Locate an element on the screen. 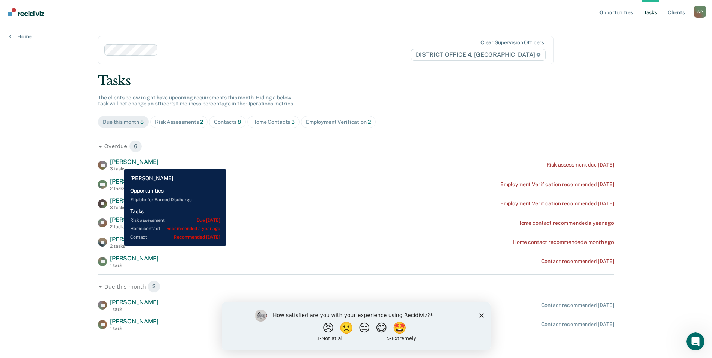 Image resolution: width=712 pixels, height=358 pixels. div: Home contact recommended a year ago is located at coordinates (566, 223).